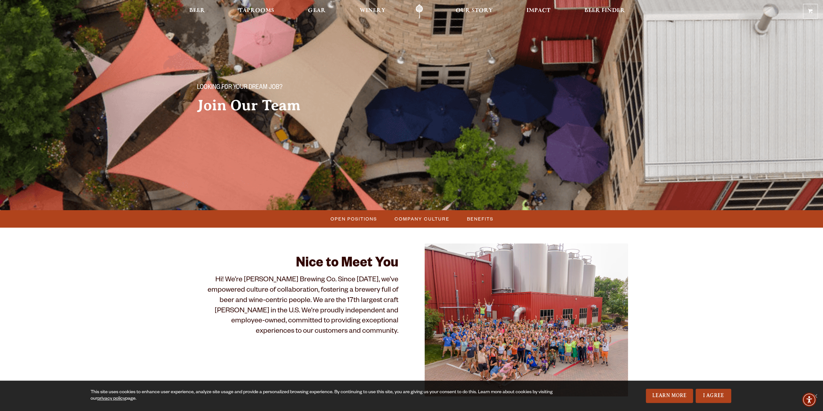 Image resolution: width=823 pixels, height=411 pixels. Describe the element at coordinates (316, 11) in the screenshot. I see `span: Gear` at that location.